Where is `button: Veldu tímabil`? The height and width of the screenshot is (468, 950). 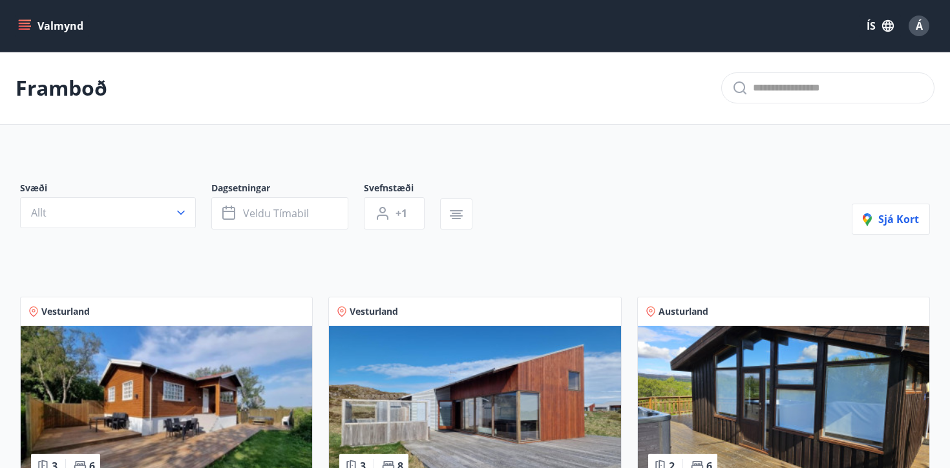 button: Veldu tímabil is located at coordinates (280, 213).